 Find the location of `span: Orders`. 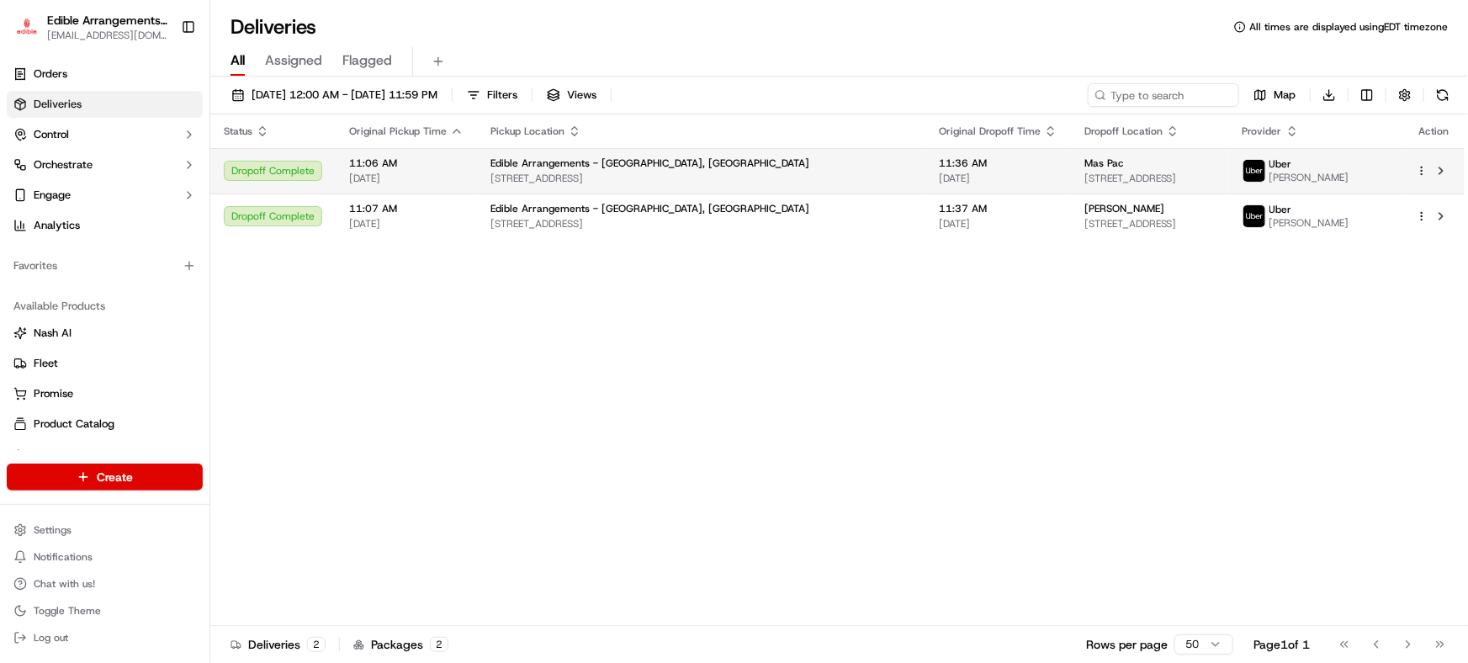

span: Orders is located at coordinates (50, 74).